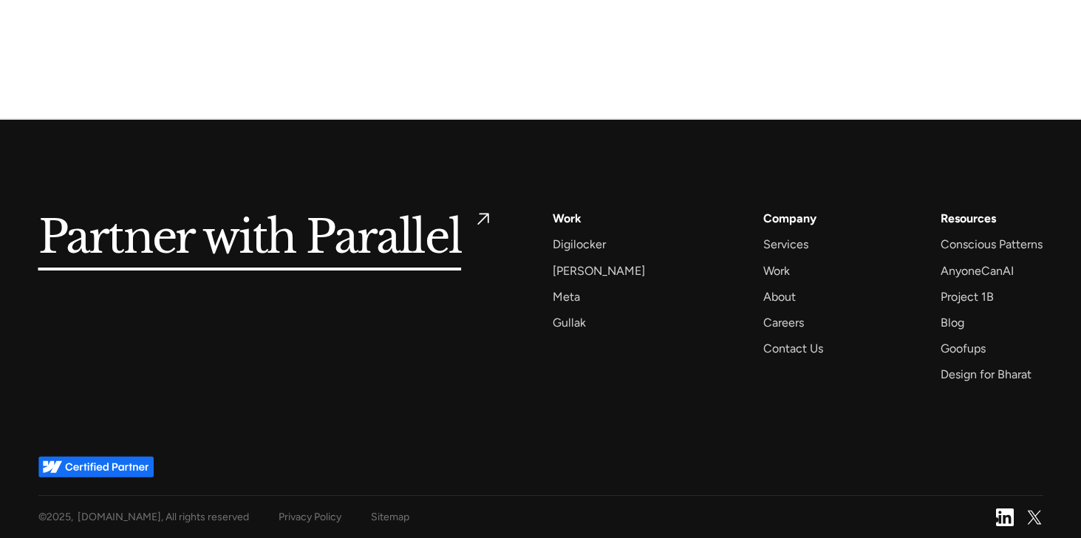 The width and height of the screenshot is (1081, 538). Describe the element at coordinates (58, 517) in the screenshot. I see `span: 2025` at that location.